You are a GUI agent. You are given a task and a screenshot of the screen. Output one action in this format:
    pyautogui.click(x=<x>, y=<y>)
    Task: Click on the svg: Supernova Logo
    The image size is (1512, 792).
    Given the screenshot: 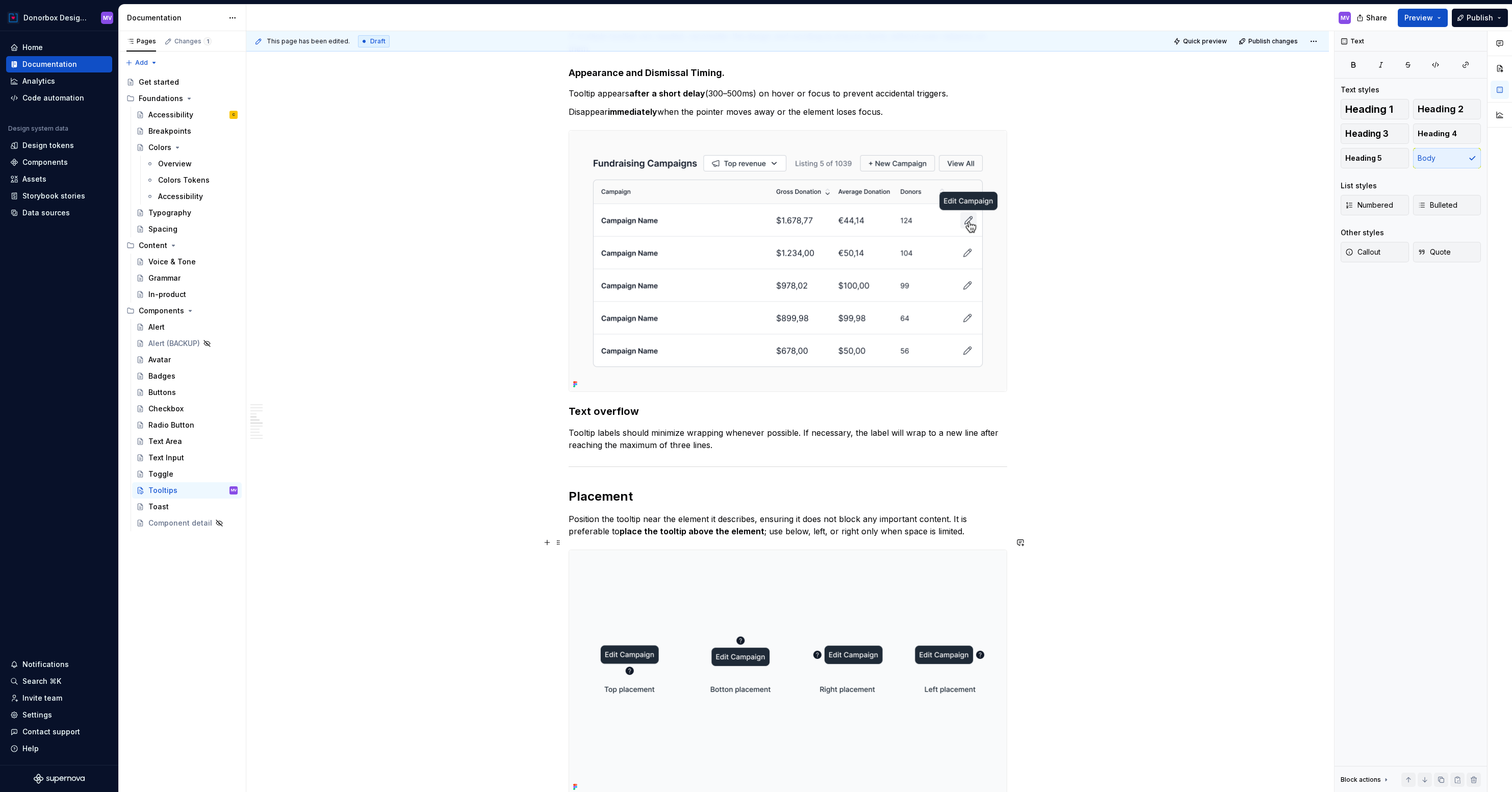 What is the action you would take?
    pyautogui.click(x=59, y=778)
    